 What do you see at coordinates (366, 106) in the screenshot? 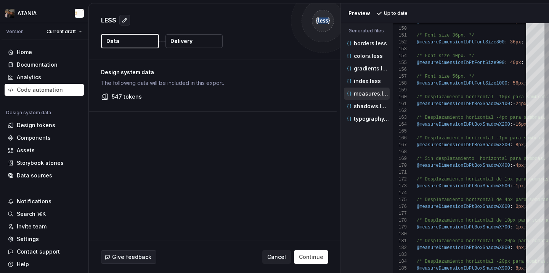
I see `button: shadows.less` at bounding box center [366, 106].